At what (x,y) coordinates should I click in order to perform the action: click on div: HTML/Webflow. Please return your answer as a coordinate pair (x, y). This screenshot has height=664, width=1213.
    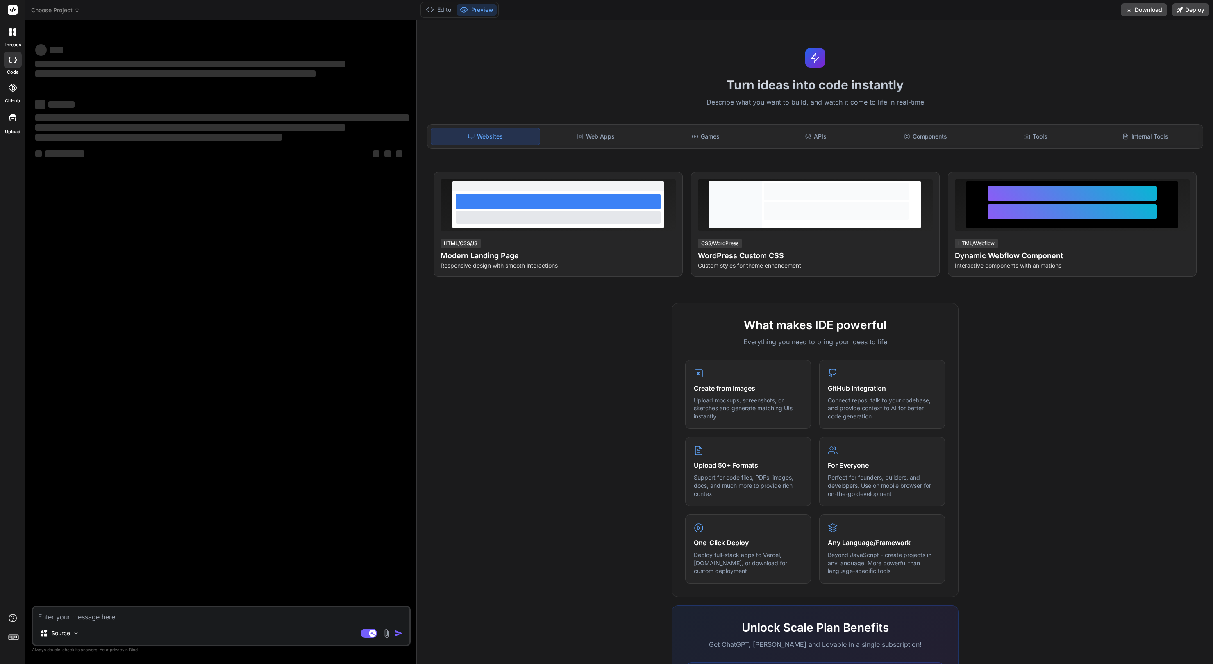
    Looking at the image, I should click on (976, 243).